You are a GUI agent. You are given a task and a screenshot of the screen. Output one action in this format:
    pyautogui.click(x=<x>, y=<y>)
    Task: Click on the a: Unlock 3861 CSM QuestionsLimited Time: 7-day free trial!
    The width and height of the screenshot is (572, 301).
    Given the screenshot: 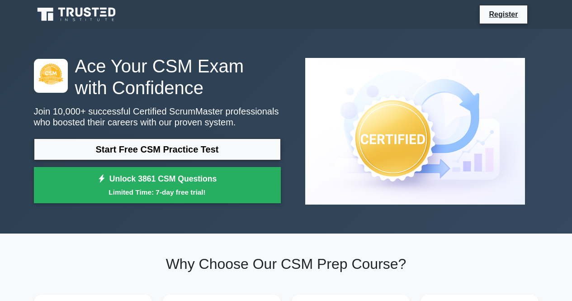 What is the action you would take?
    pyautogui.click(x=157, y=185)
    